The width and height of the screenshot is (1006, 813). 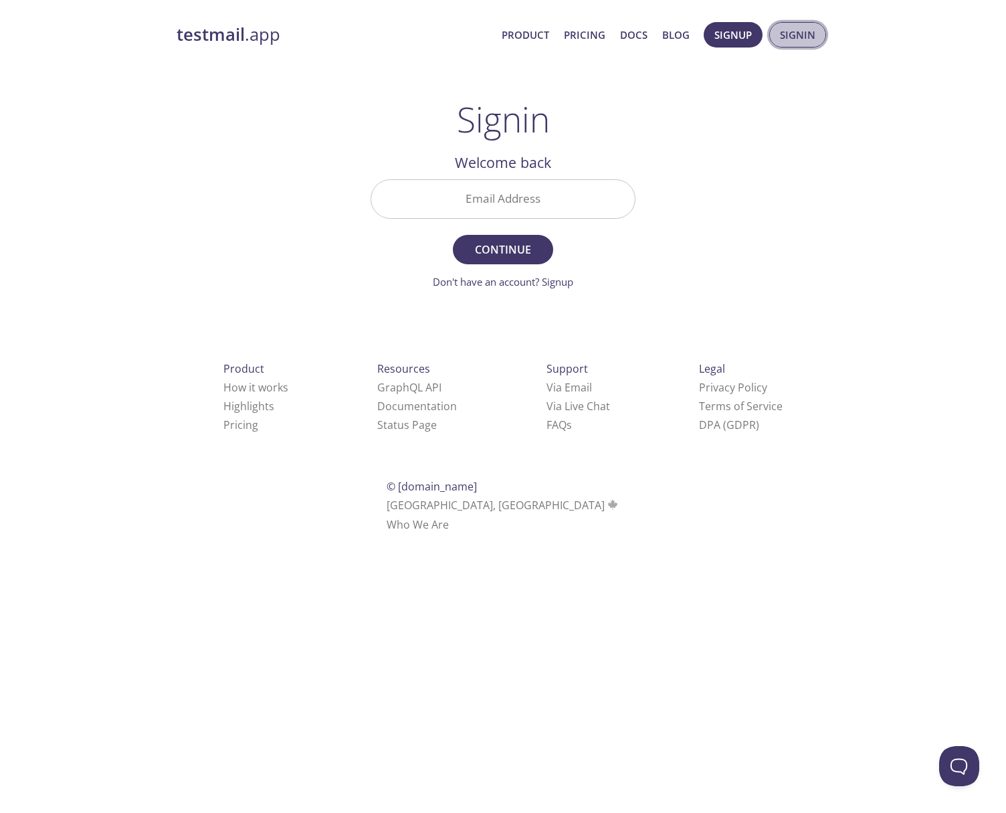 What do you see at coordinates (409, 387) in the screenshot?
I see `a: GraphQL API` at bounding box center [409, 387].